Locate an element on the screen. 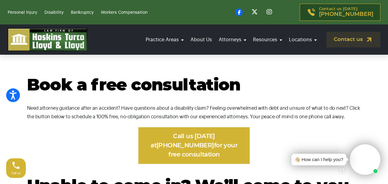 The width and height of the screenshot is (388, 184). a: Workers Compensation is located at coordinates (124, 13).